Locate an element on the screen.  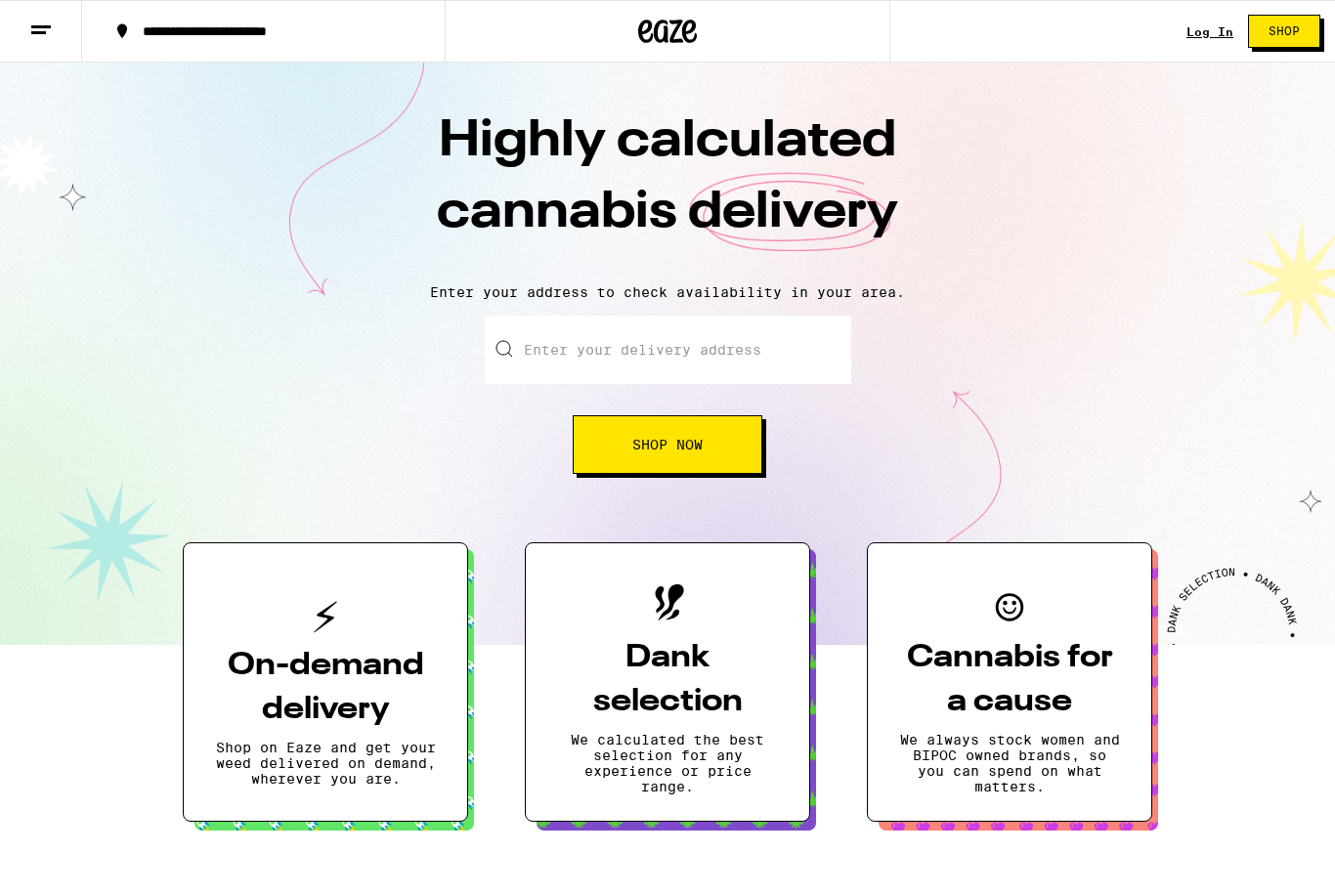
h3: Dank selection is located at coordinates (668, 680).